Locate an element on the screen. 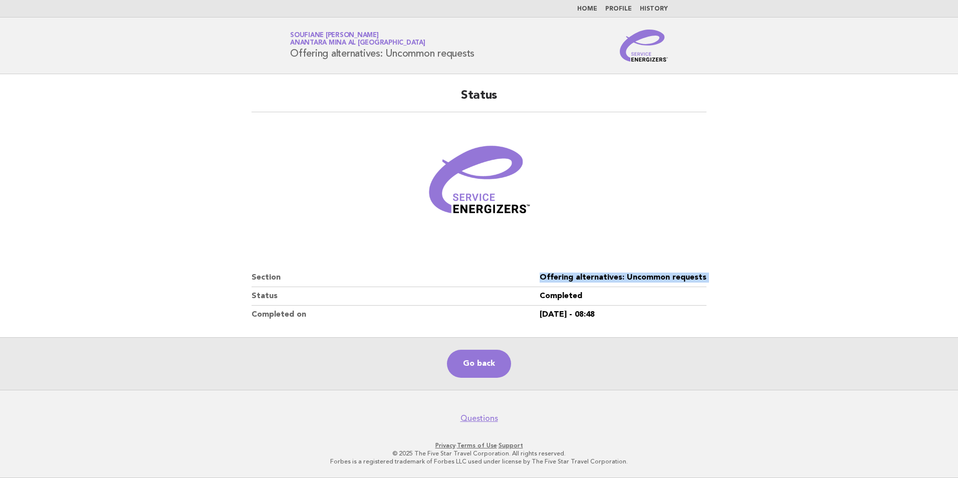 The height and width of the screenshot is (478, 958). dt: Section is located at coordinates (395, 278).